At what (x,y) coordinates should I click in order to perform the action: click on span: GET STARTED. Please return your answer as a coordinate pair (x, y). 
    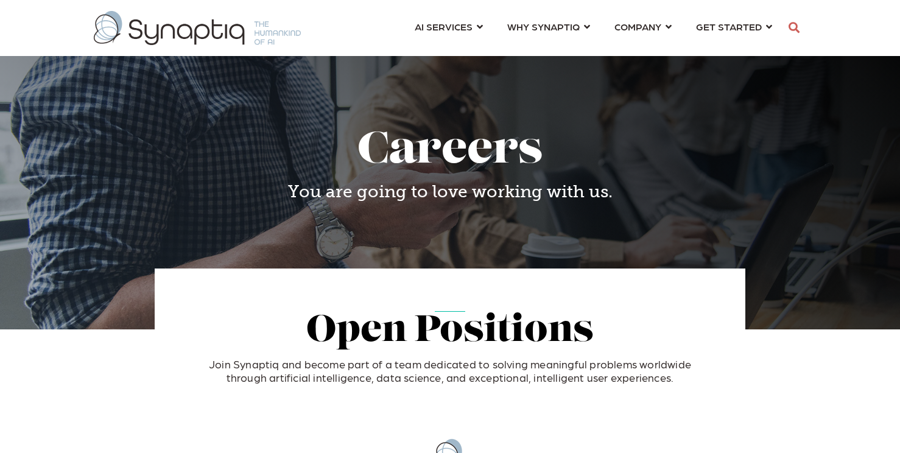
    Looking at the image, I should click on (729, 26).